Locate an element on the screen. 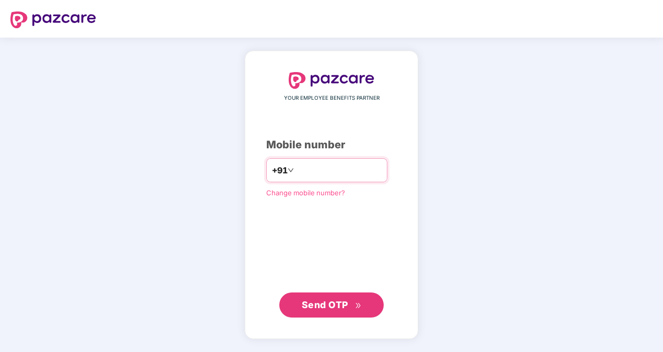  a: Change mobile number? is located at coordinates (306, 193).